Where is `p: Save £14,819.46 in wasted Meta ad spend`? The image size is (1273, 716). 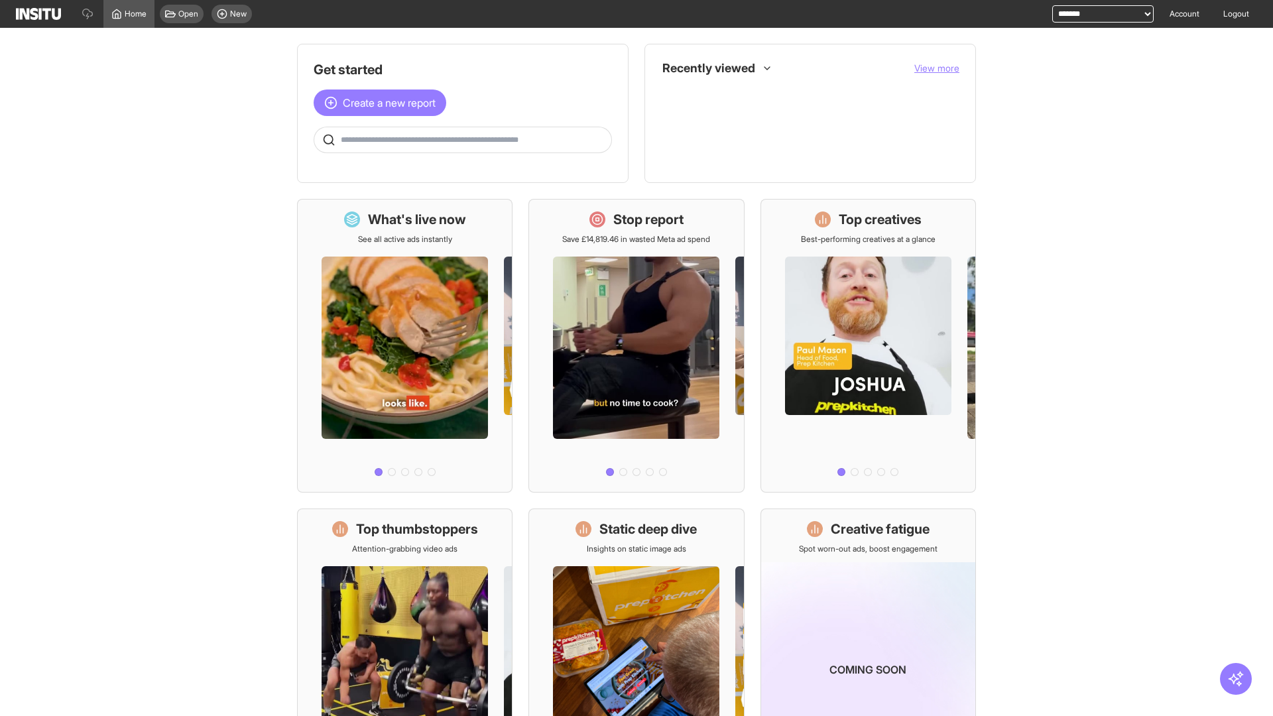
p: Save £14,819.46 in wasted Meta ad spend is located at coordinates (636, 239).